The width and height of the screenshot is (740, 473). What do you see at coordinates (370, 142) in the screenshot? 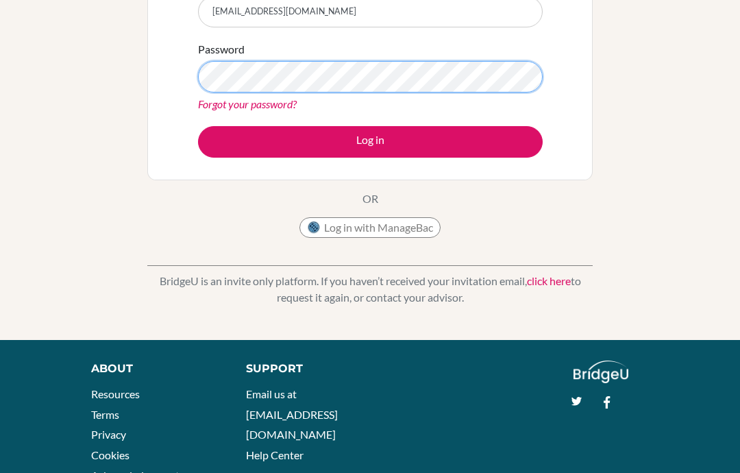
I see `button: Log in` at bounding box center [370, 142].